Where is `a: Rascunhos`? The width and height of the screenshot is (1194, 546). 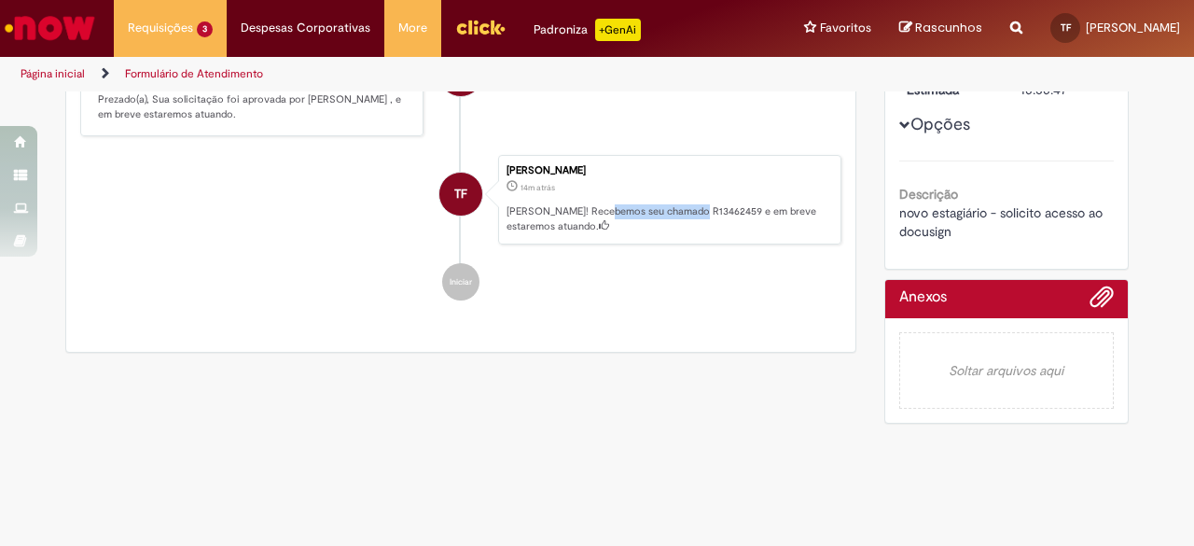 a: Rascunhos is located at coordinates (940, 28).